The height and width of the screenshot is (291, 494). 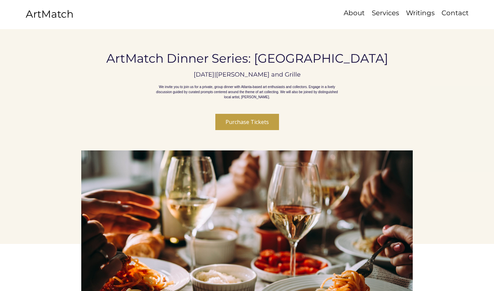 What do you see at coordinates (247, 122) in the screenshot?
I see `button: Purchase Tickets` at bounding box center [247, 122].